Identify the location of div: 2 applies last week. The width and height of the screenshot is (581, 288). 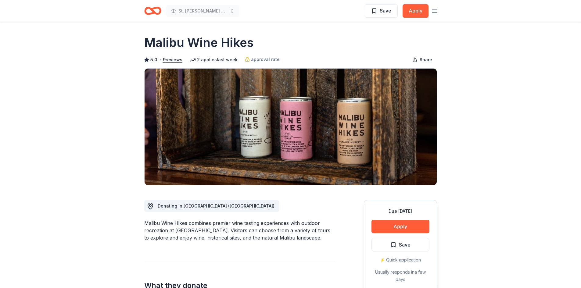
(214, 60).